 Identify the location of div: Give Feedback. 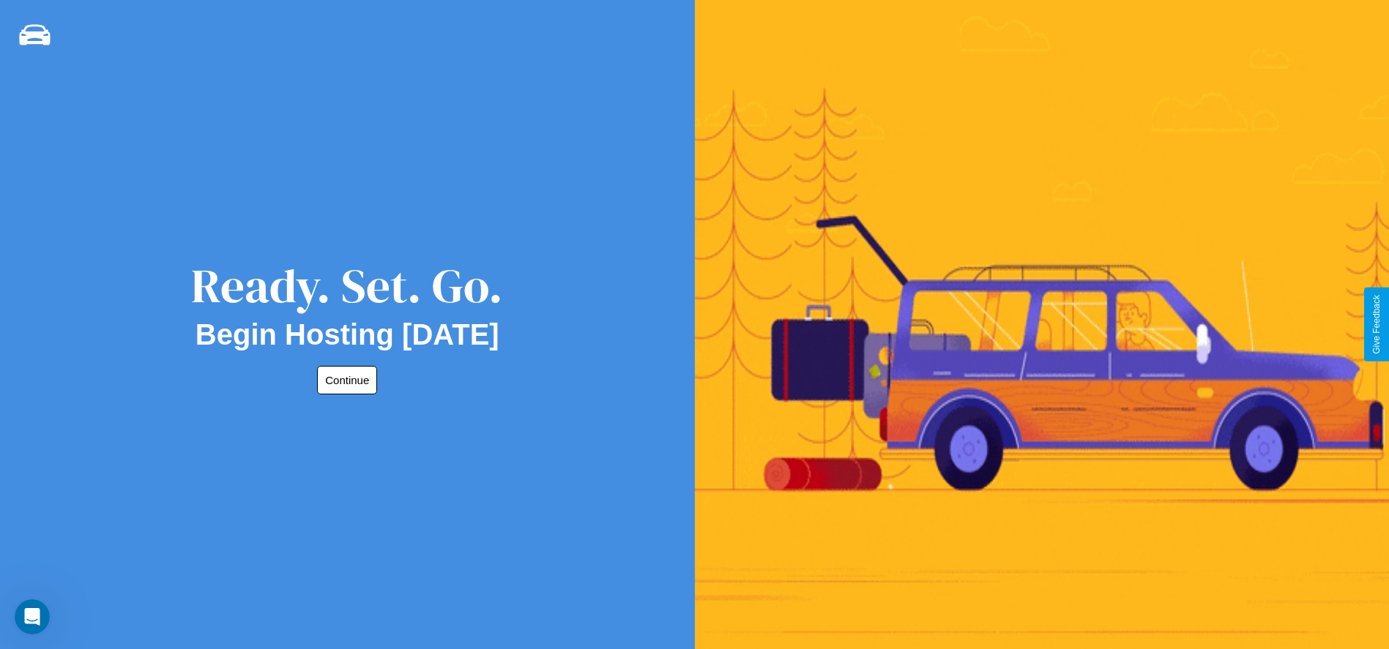
(1376, 324).